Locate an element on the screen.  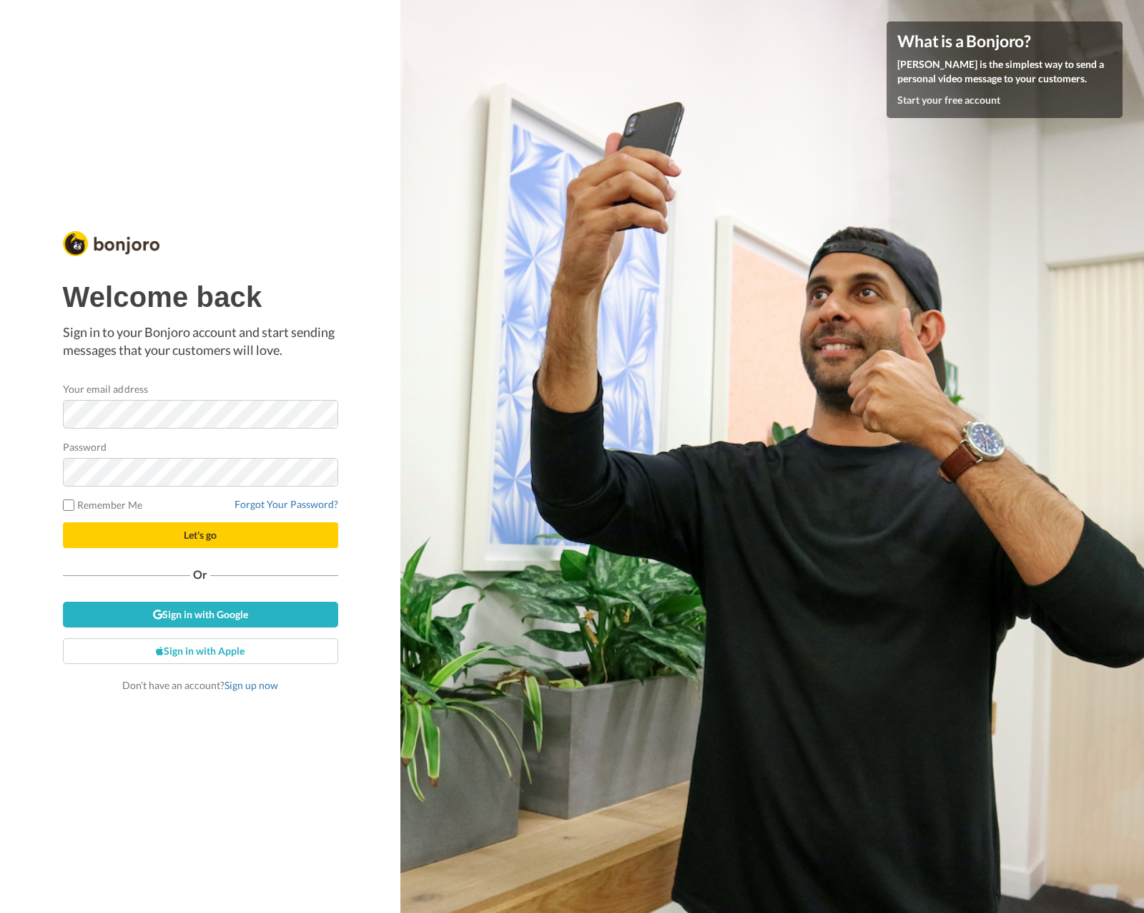
span: Don’t have an account? is located at coordinates (200, 684).